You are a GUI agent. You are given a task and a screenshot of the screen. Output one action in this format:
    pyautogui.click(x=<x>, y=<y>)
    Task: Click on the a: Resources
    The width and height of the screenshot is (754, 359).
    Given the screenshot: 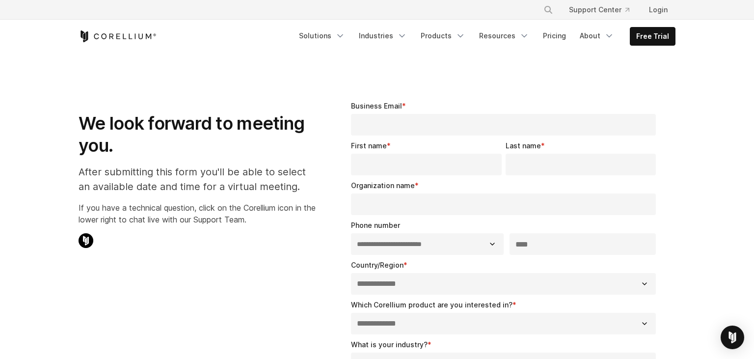 What is the action you would take?
    pyautogui.click(x=504, y=36)
    